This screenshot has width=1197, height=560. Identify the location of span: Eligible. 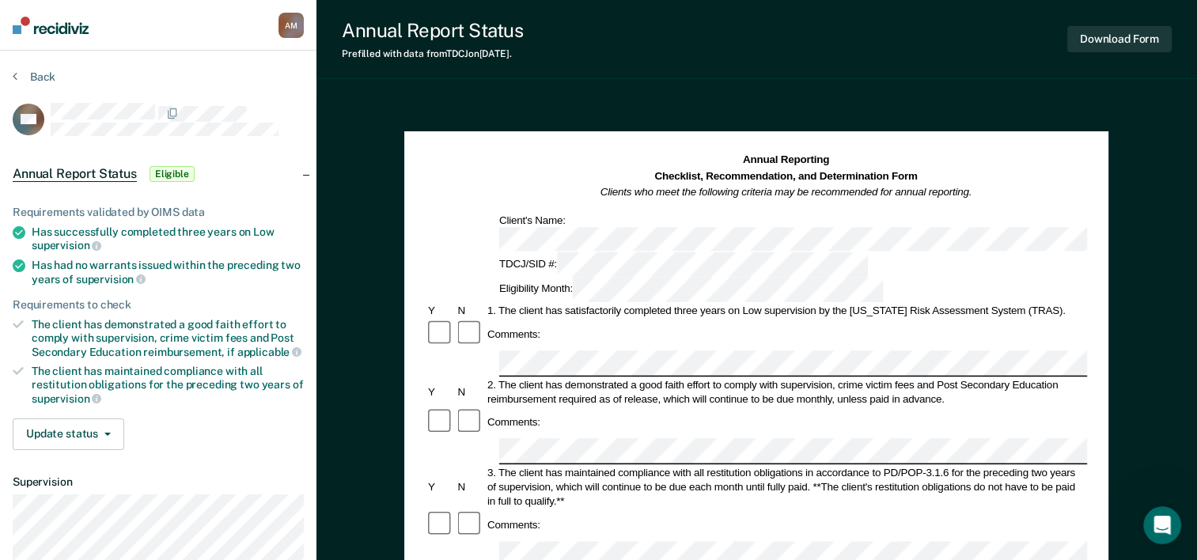
(172, 174).